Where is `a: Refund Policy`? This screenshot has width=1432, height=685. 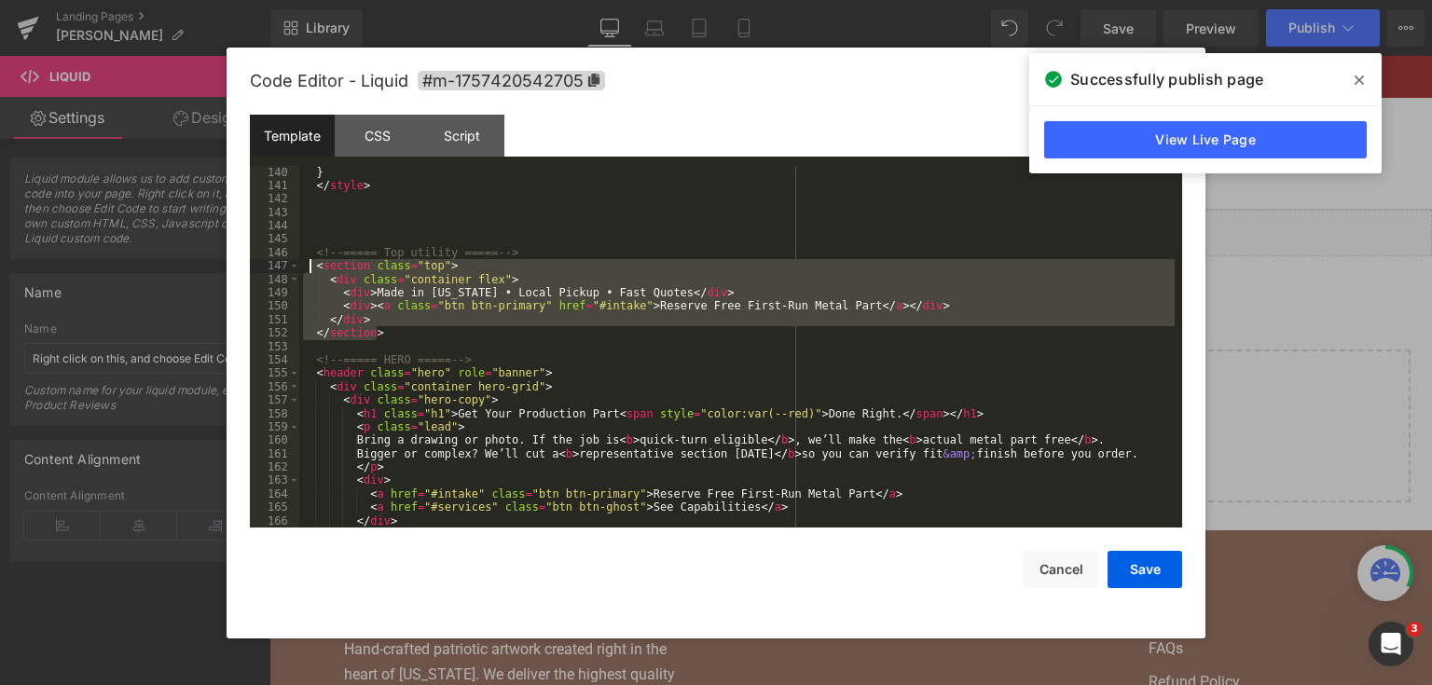 a: Refund Policy is located at coordinates (984, 626).